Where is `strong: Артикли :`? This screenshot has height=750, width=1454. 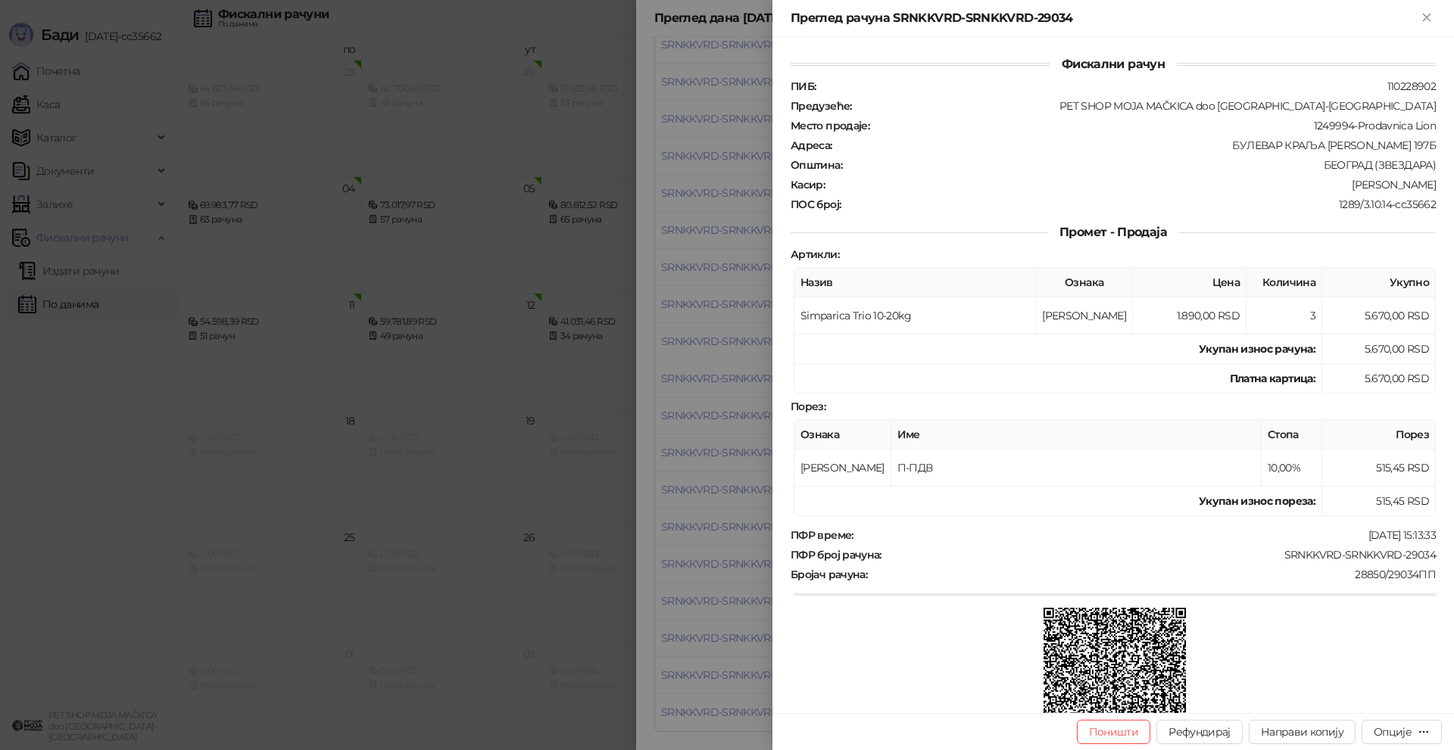
strong: Артикли : is located at coordinates (815, 254).